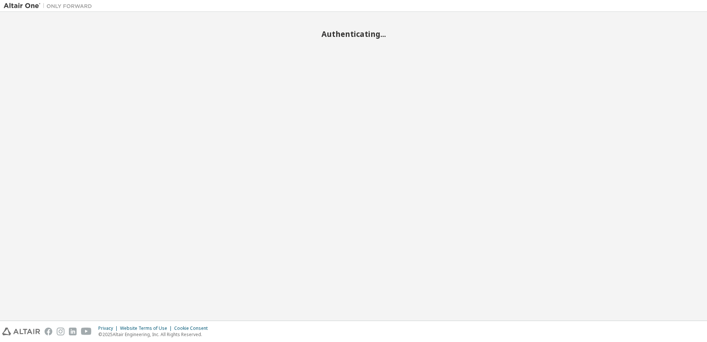 Image resolution: width=707 pixels, height=342 pixels. Describe the element at coordinates (60, 331) in the screenshot. I see `img: instagram.svg` at that location.